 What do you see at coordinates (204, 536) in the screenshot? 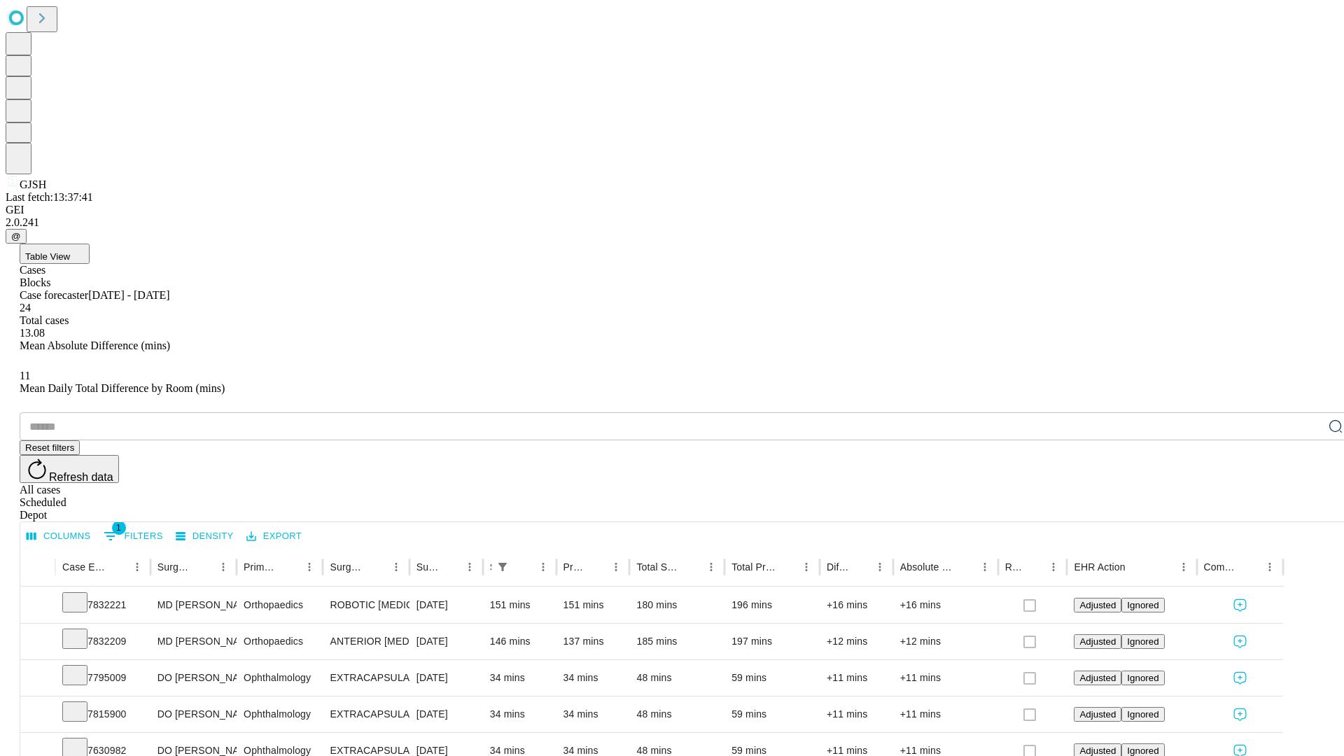
I see `button: Density` at bounding box center [204, 536].